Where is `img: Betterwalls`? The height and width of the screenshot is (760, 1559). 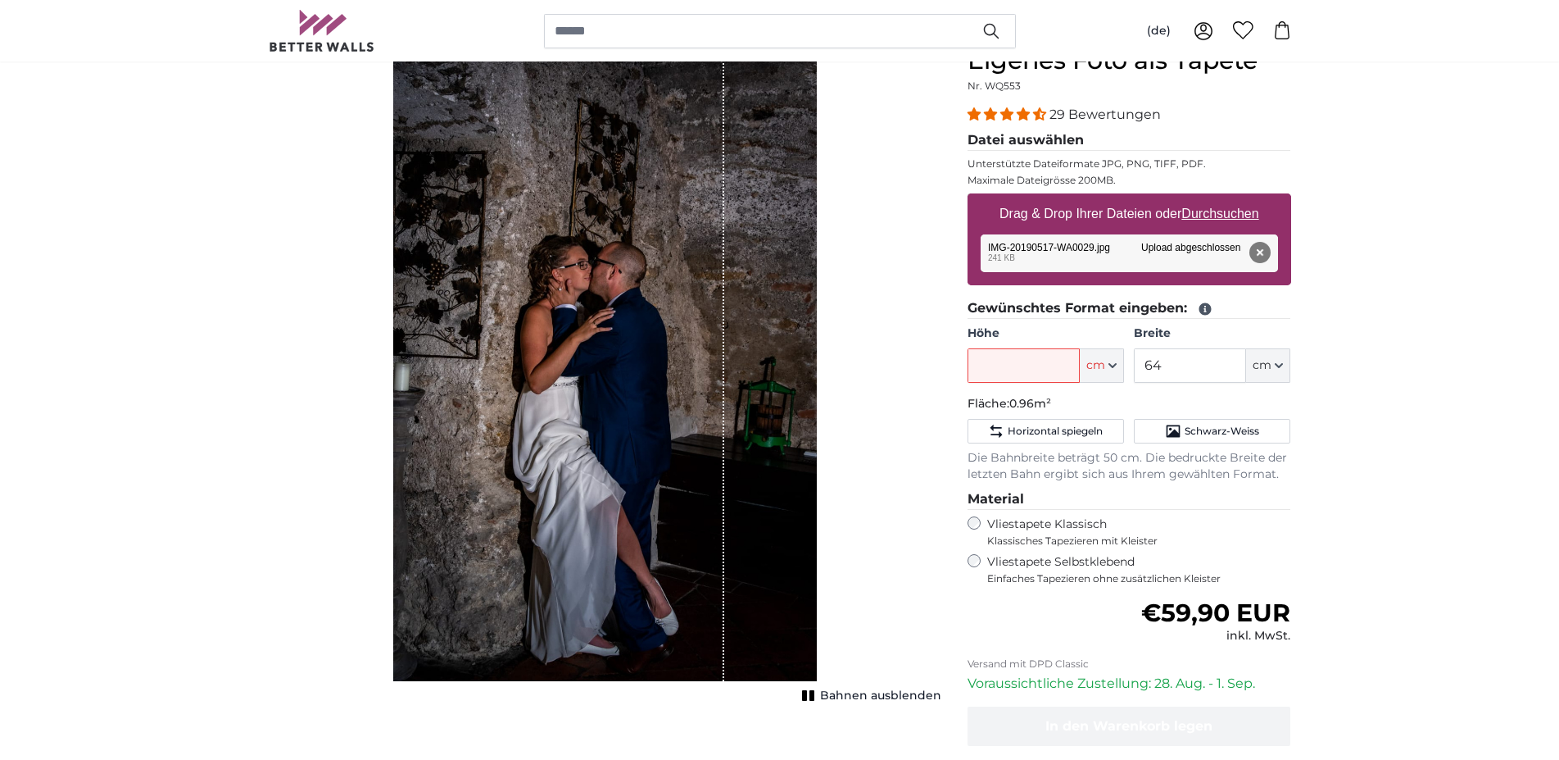
img: Betterwalls is located at coordinates (322, 30).